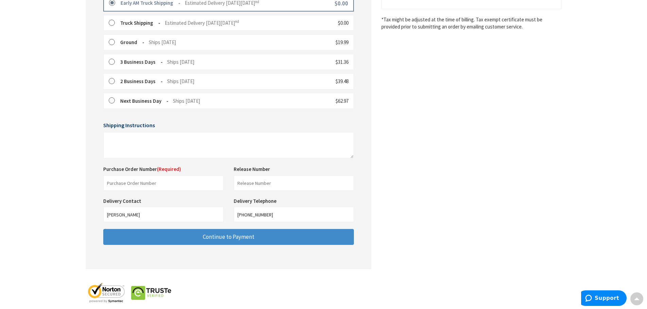 This screenshot has width=647, height=309. Describe the element at coordinates (229, 237) in the screenshot. I see `button: Continue to Payment` at that location.